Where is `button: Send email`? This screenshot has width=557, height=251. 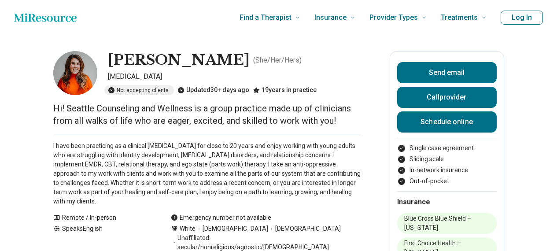 button: Send email is located at coordinates (447, 73).